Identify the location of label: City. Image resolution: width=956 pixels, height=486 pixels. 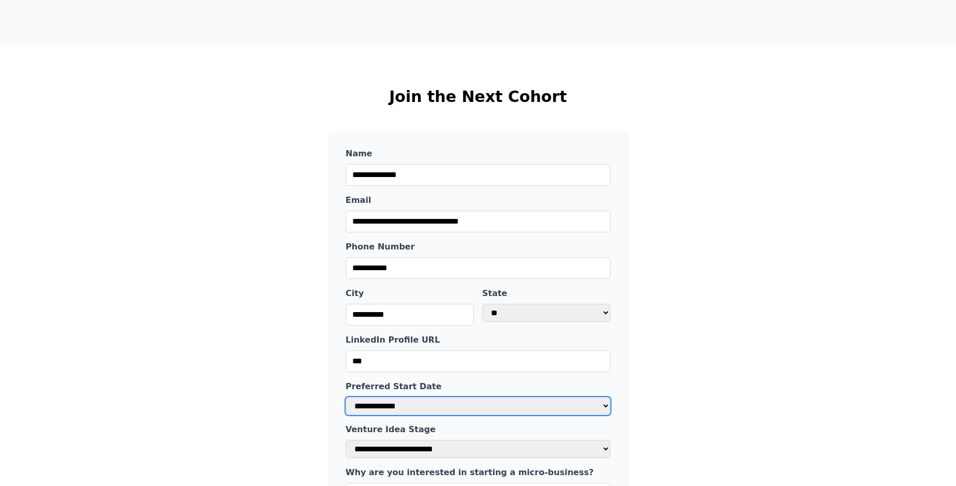
(410, 293).